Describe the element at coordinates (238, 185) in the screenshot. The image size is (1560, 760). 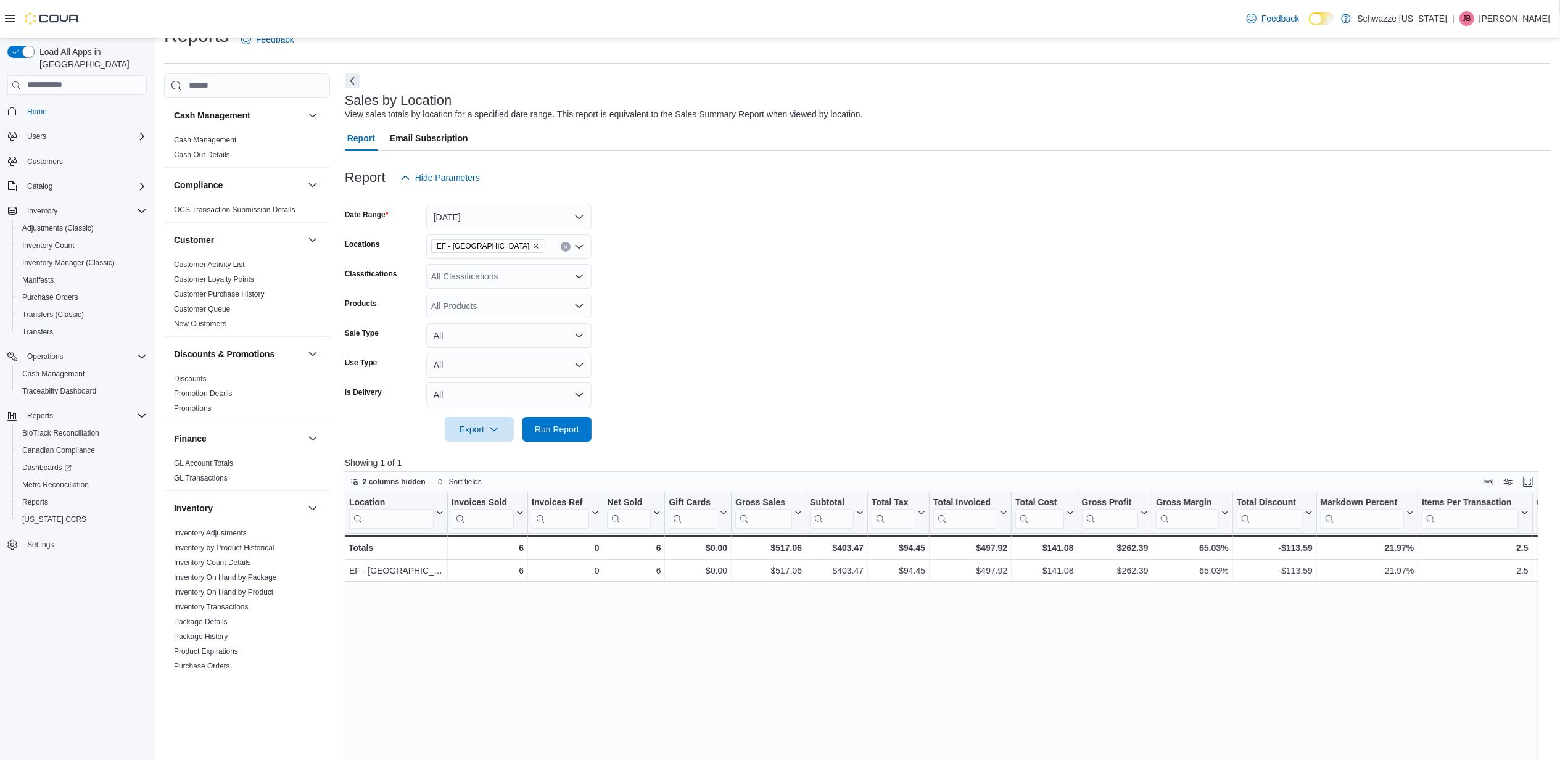
I see `button: Compliance` at that location.